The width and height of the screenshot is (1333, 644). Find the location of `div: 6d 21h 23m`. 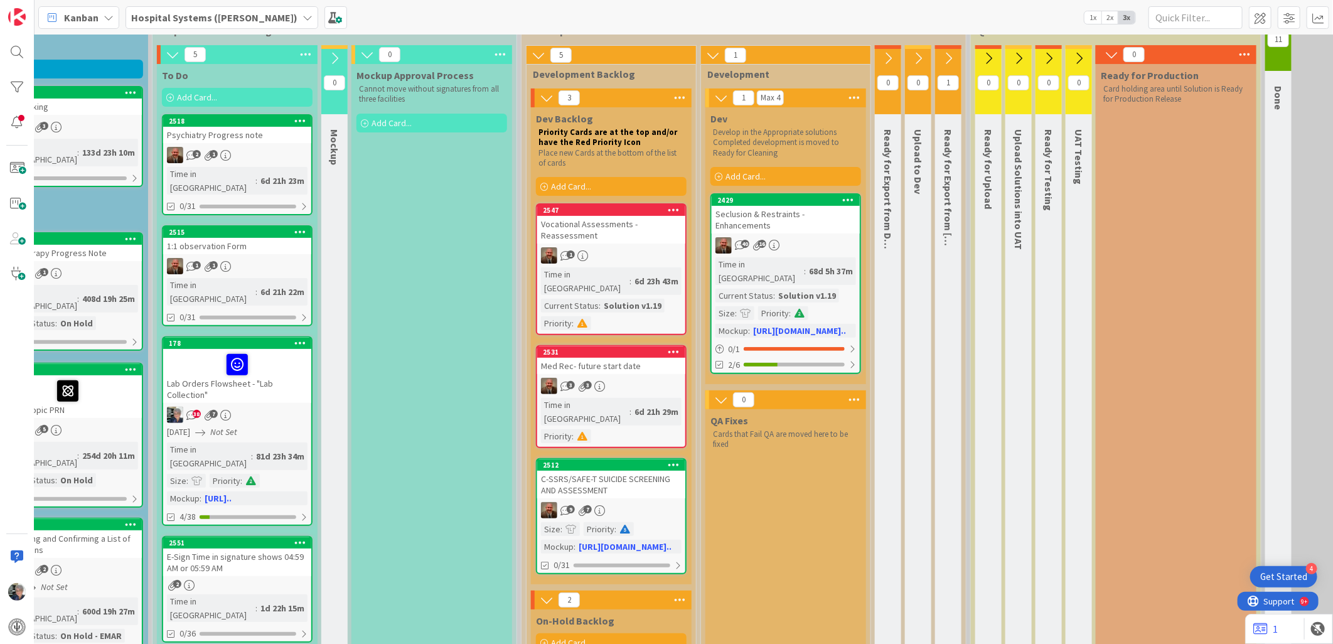

div: 6d 21h 23m is located at coordinates (282, 181).